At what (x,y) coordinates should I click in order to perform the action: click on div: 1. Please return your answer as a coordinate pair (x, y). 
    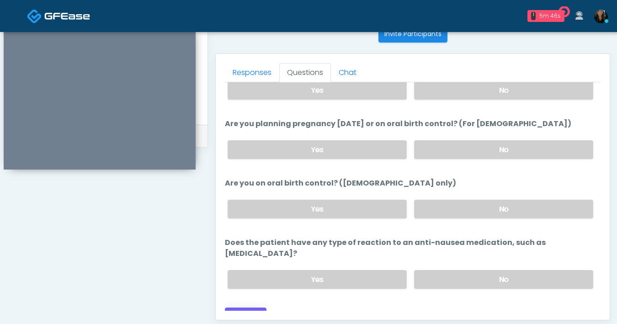
    Looking at the image, I should click on (534, 16).